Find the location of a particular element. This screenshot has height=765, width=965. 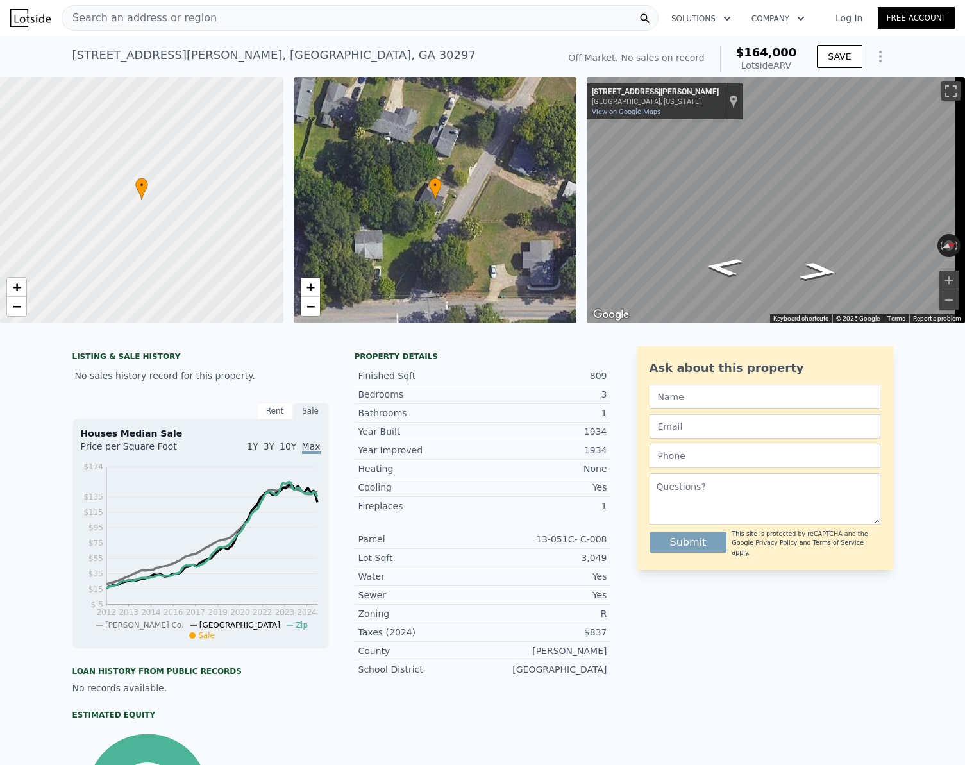

div: Rent is located at coordinates (275, 411).